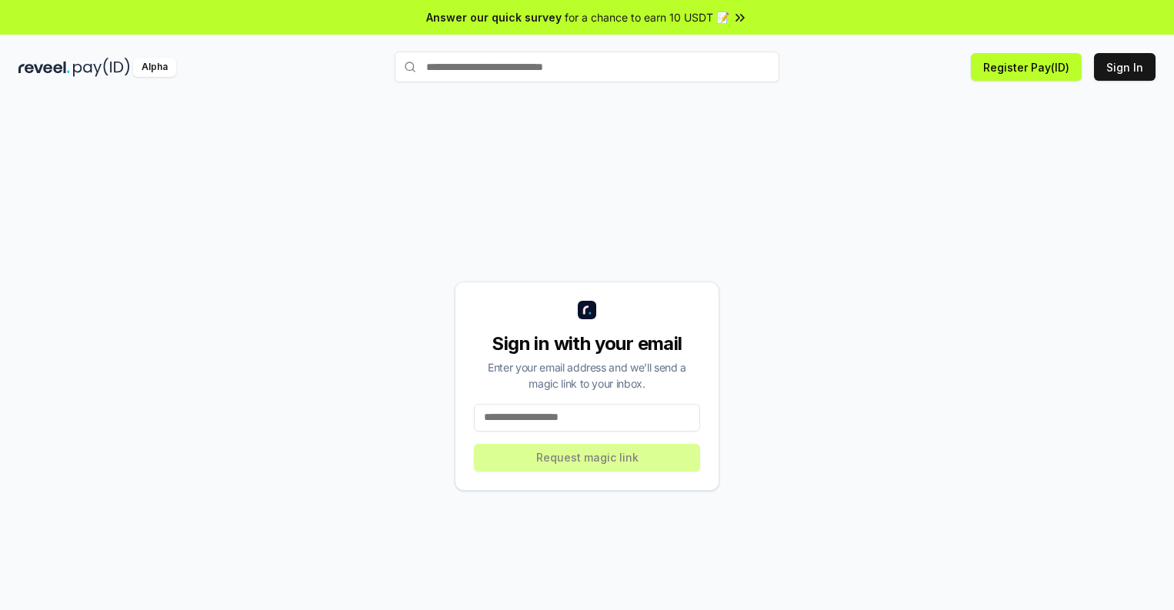  What do you see at coordinates (587, 310) in the screenshot?
I see `img: logo_small` at bounding box center [587, 310].